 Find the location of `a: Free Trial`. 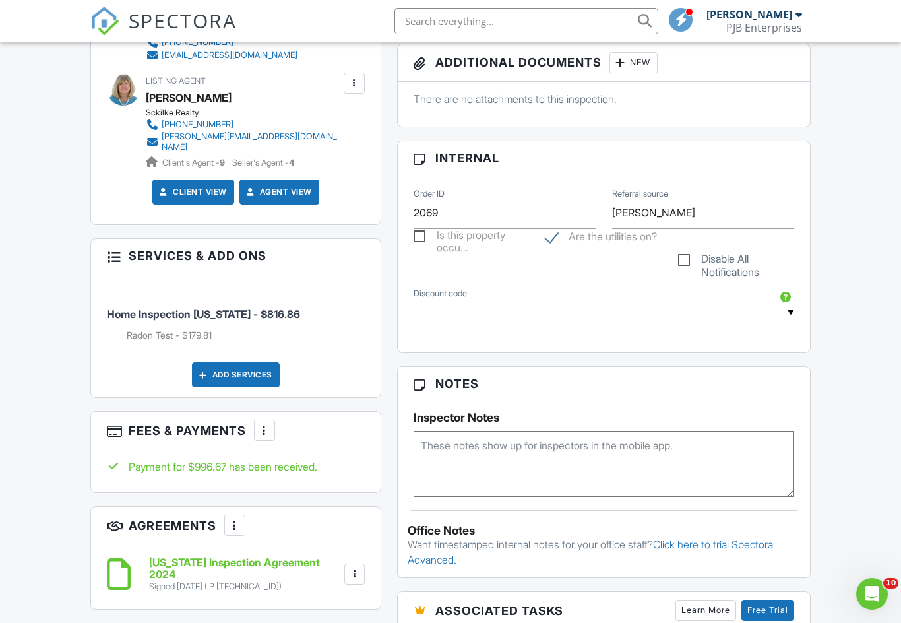

a: Free Trial is located at coordinates (768, 610).